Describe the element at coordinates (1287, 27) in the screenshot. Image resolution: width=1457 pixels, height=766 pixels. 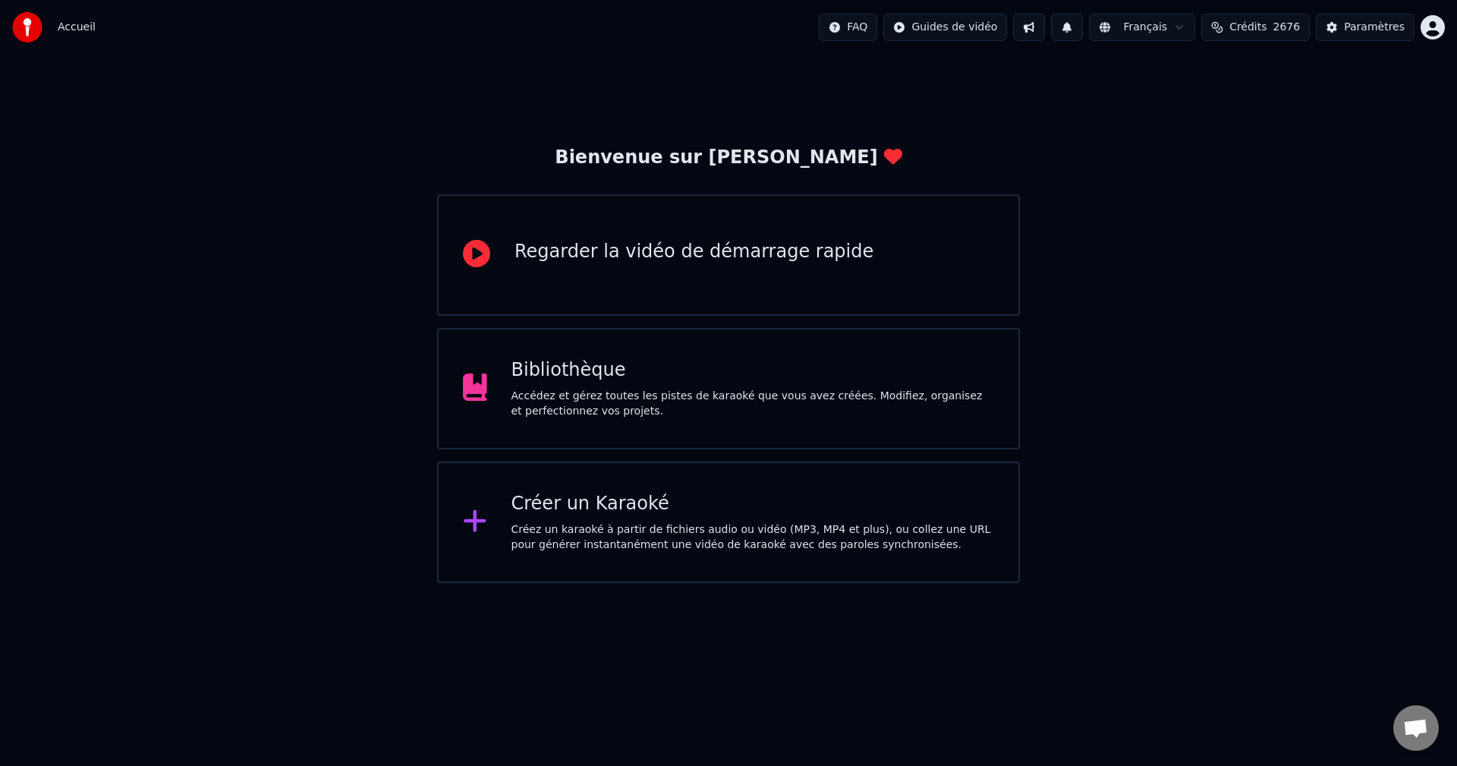
I see `span: 2676` at that location.